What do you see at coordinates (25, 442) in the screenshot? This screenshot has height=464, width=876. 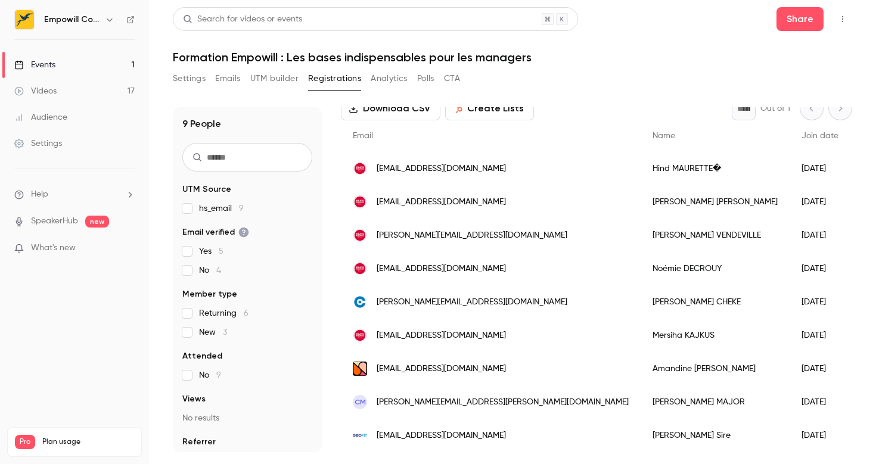 I see `span: Pro` at bounding box center [25, 442].